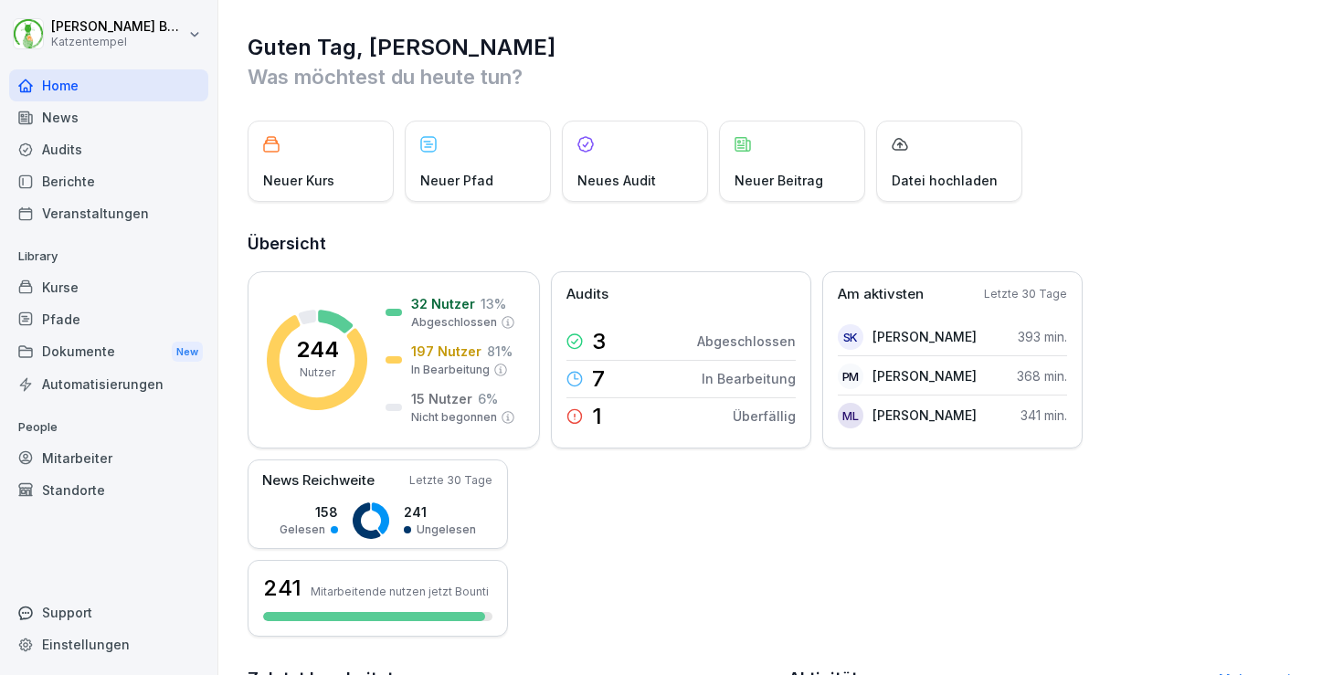 Image resolution: width=1343 pixels, height=675 pixels. What do you see at coordinates (109, 181) in the screenshot?
I see `div: Berichte` at bounding box center [109, 181].